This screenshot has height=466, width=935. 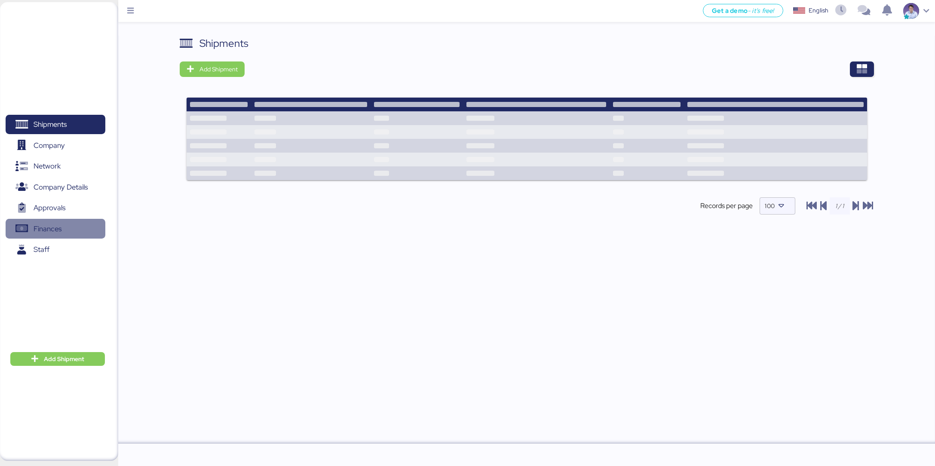 I want to click on a: Shipments, so click(x=55, y=125).